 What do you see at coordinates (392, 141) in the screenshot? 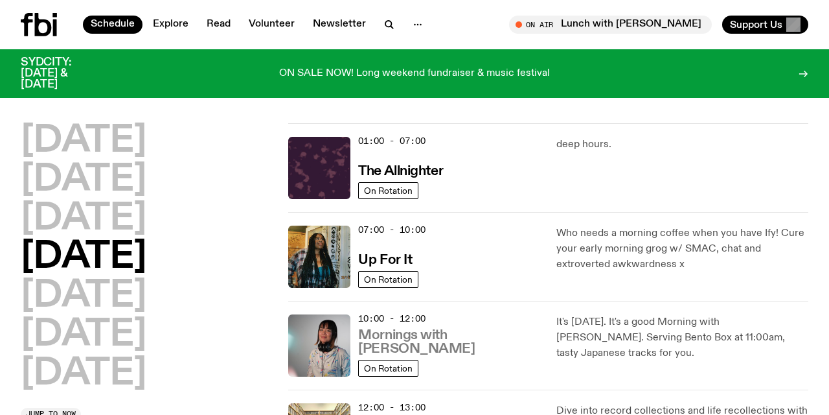
I see `span: 01:00 - 07:00` at bounding box center [392, 141].